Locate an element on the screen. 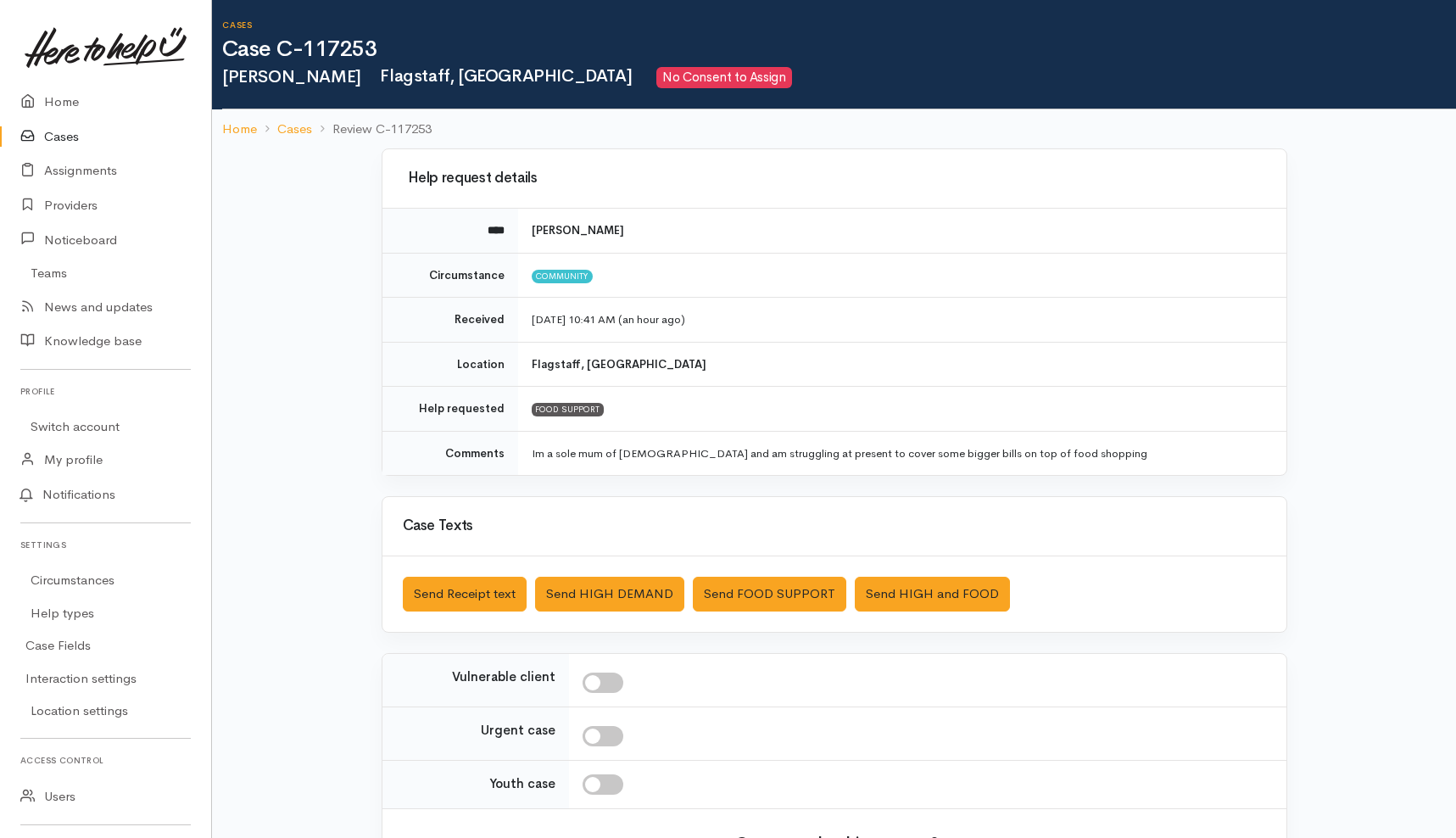 Image resolution: width=1456 pixels, height=838 pixels. label: Urgent case is located at coordinates (518, 730).